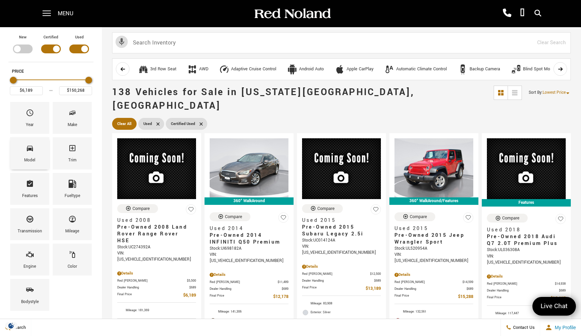  What do you see at coordinates (555, 306) in the screenshot?
I see `a: Live Chat` at bounding box center [555, 306].